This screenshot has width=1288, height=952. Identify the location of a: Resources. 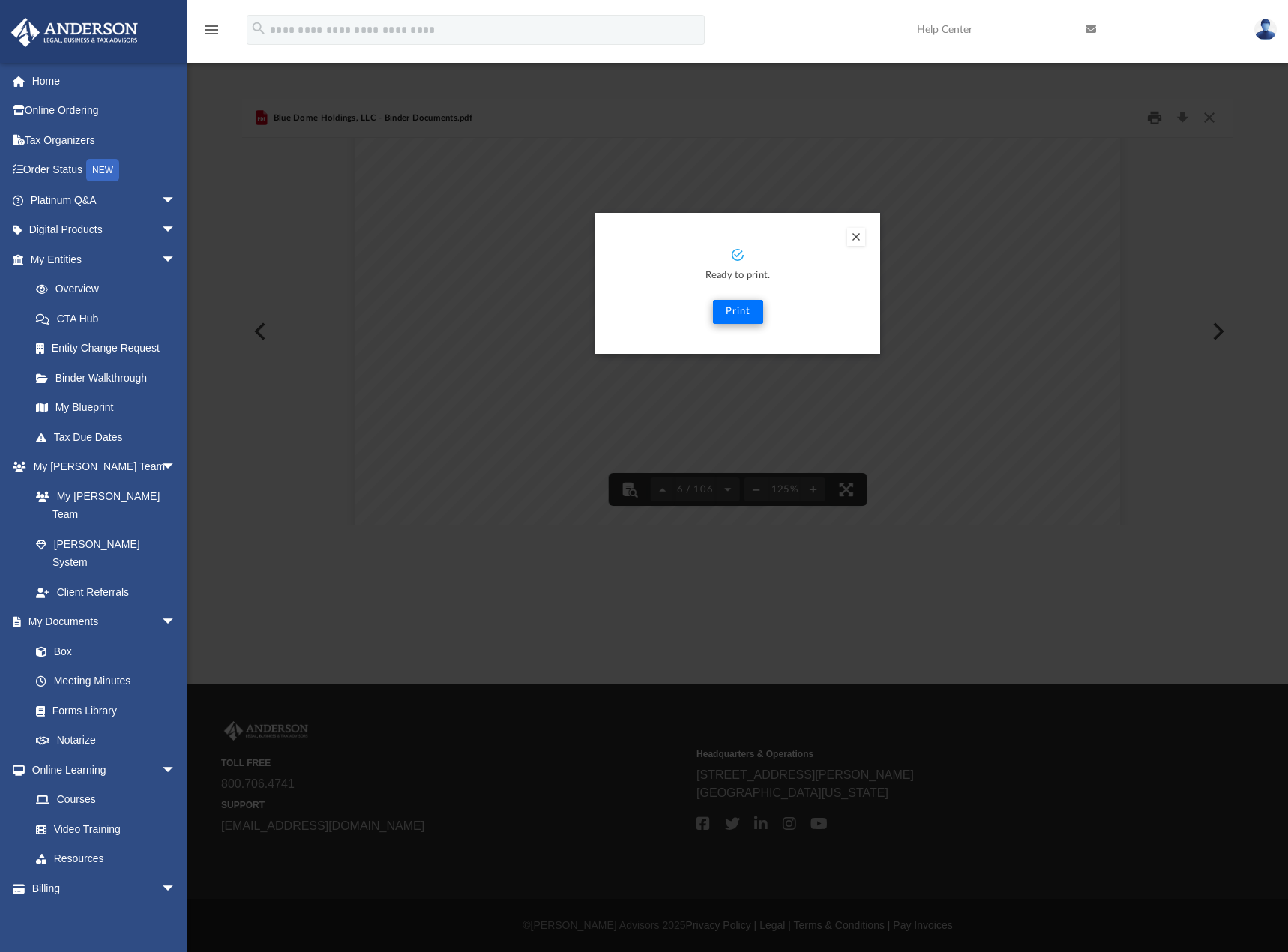
(106, 859).